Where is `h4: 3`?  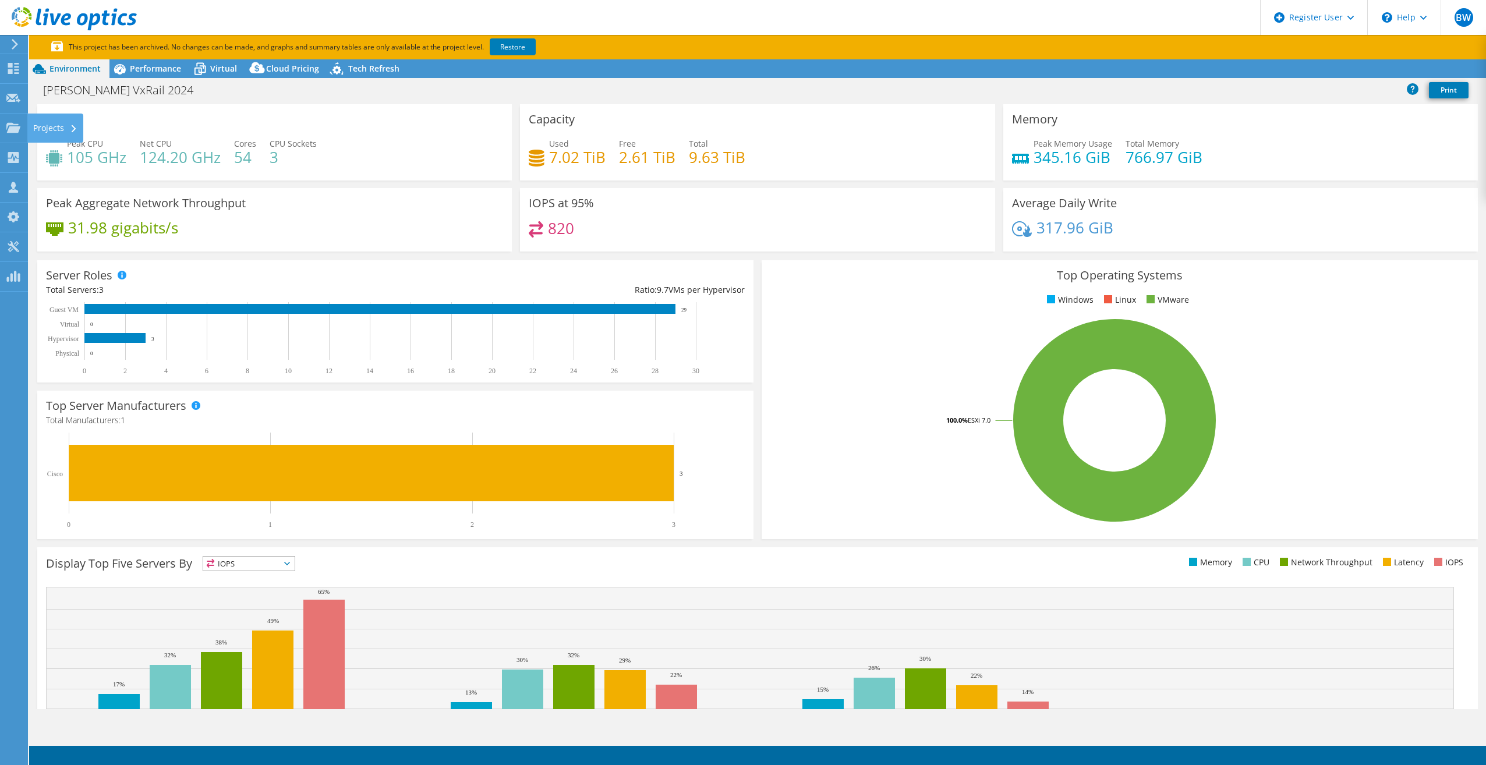 h4: 3 is located at coordinates (293, 157).